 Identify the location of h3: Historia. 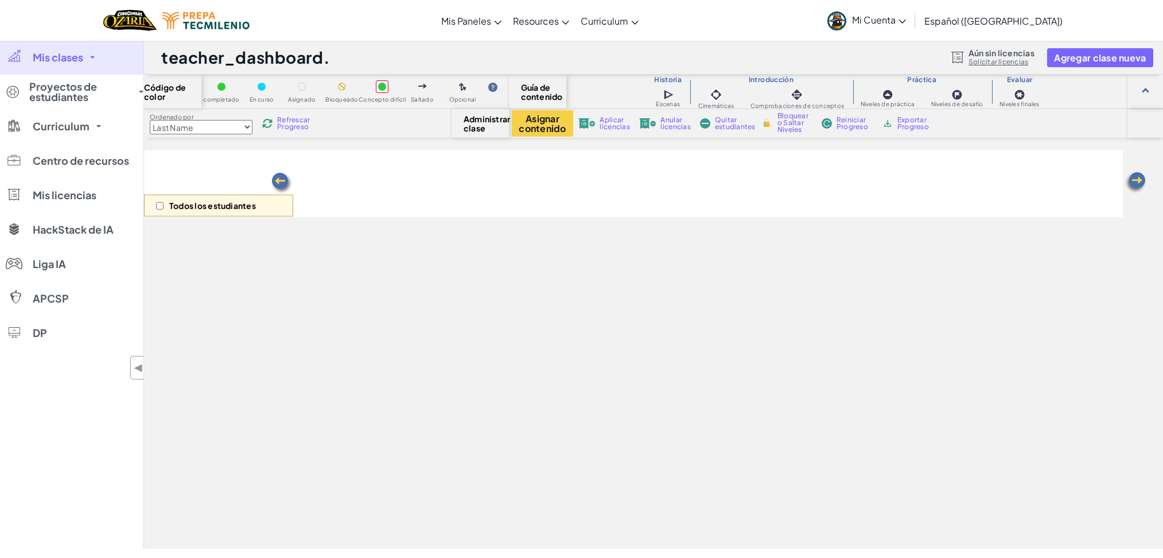
(668, 80).